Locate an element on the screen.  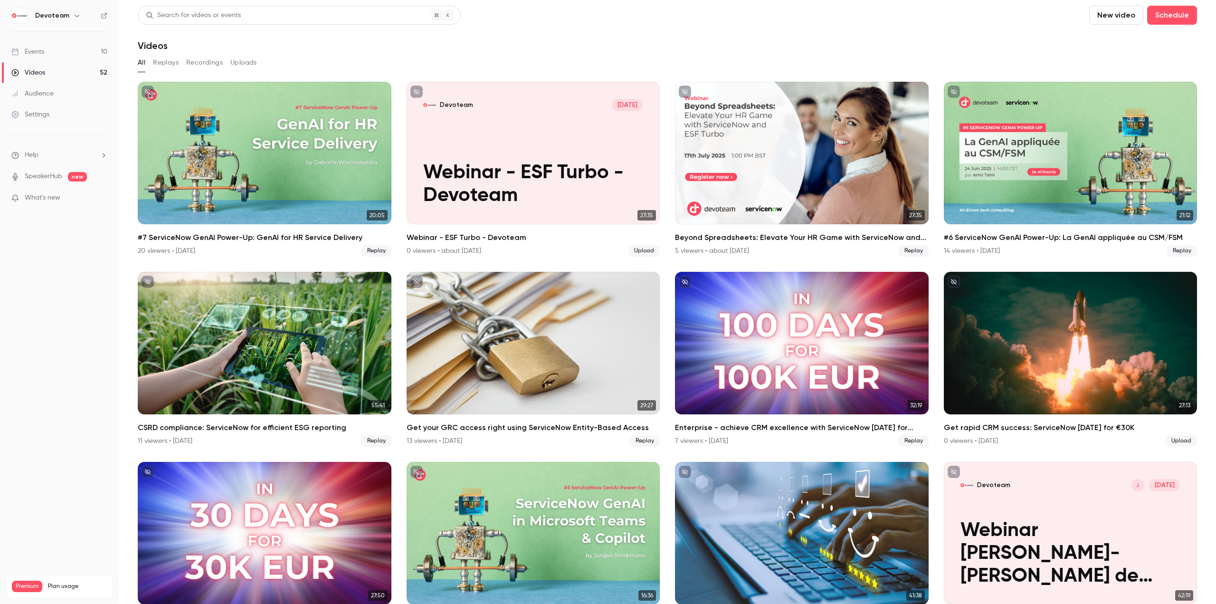
h2: Webinar - ESF Turbo - Devoteam is located at coordinates (533, 237).